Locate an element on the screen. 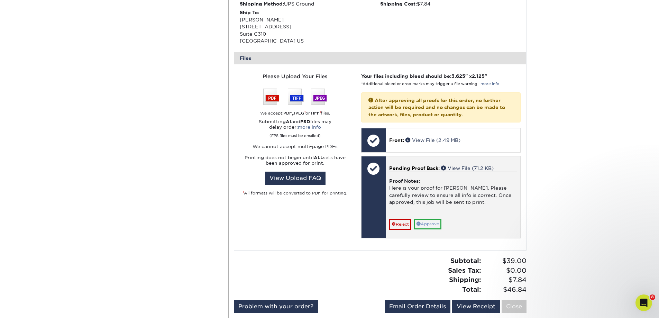 The image size is (659, 318). span: $39.00 is located at coordinates (504, 261).